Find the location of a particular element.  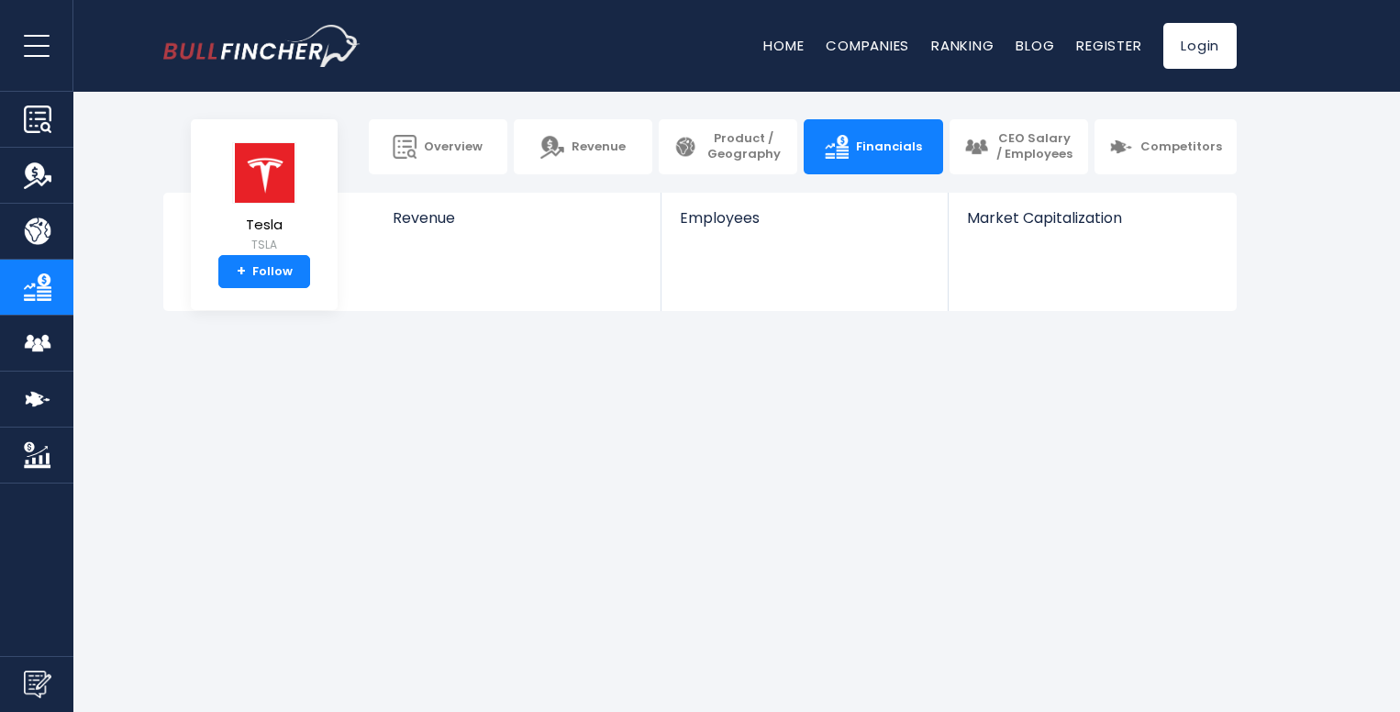

a: Competitors is located at coordinates (1165, 147).